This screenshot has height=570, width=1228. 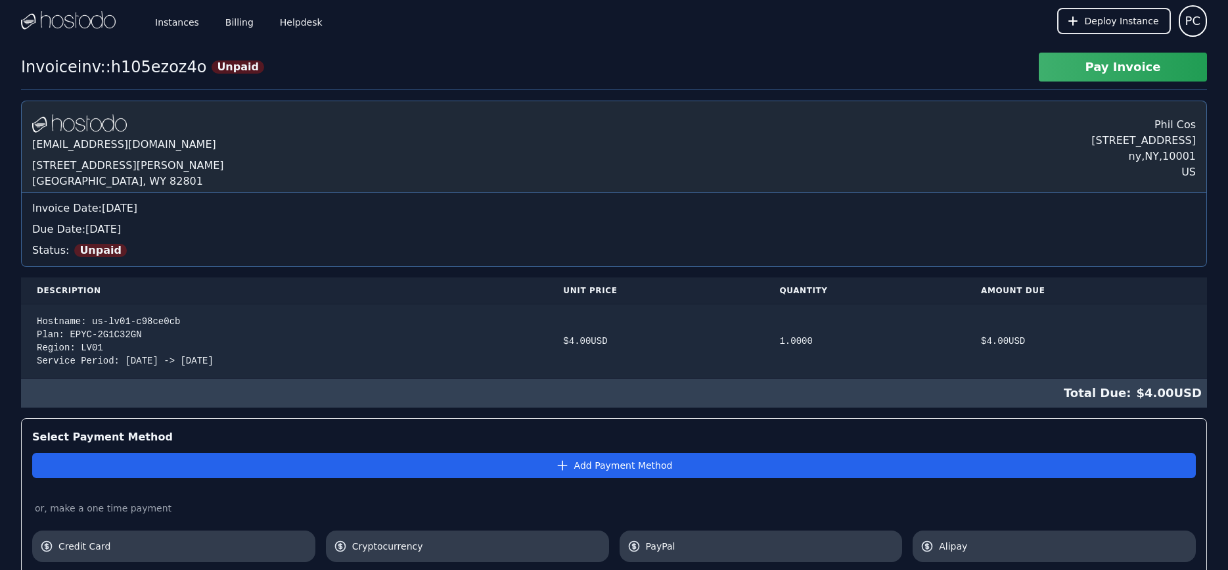 I want to click on span: Credit Card, so click(x=183, y=546).